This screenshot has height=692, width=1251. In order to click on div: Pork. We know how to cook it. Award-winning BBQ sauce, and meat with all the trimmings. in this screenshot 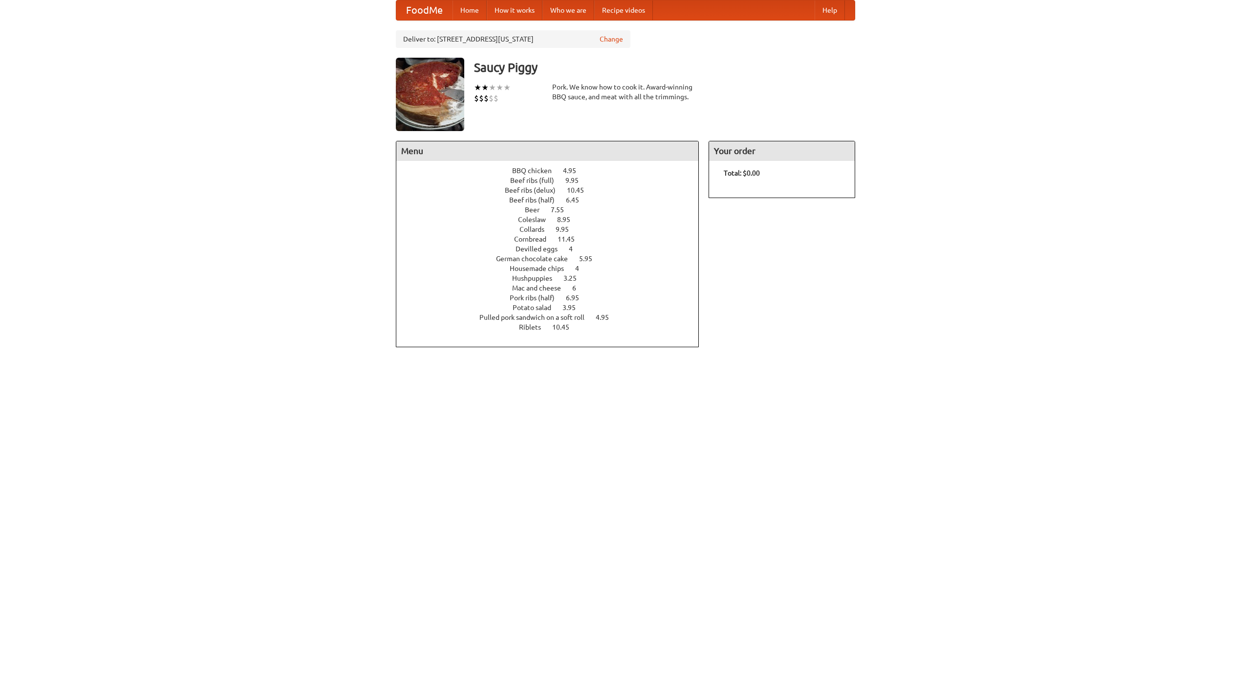, I will do `click(626, 92)`.